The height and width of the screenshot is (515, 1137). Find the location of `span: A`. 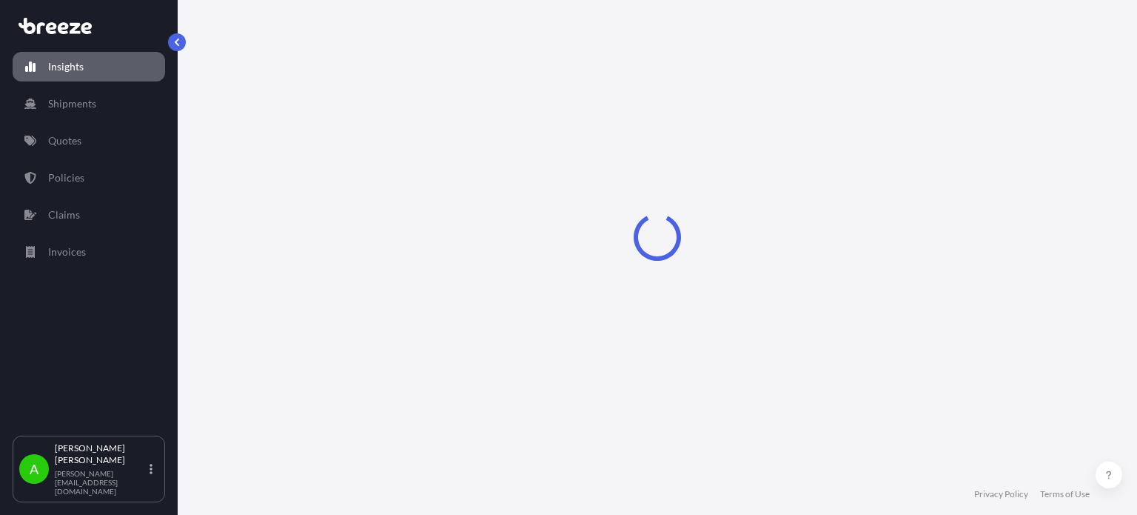

span: A is located at coordinates (34, 469).